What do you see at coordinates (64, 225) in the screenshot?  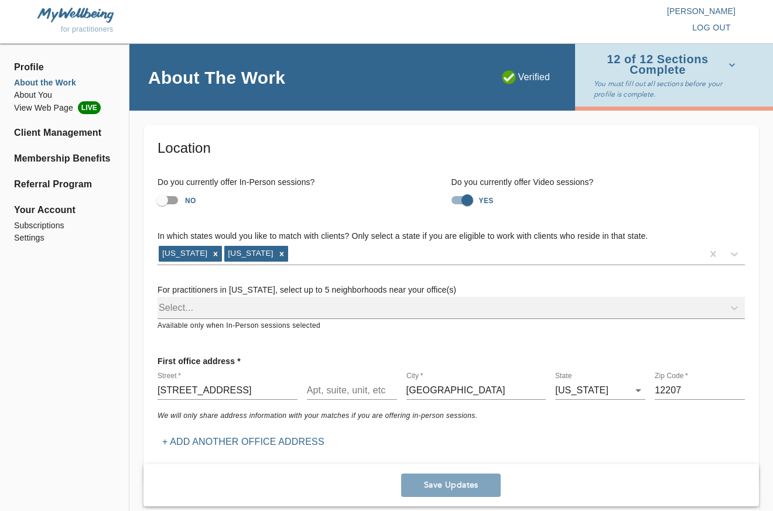 I see `li: Subscriptions` at bounding box center [64, 225].